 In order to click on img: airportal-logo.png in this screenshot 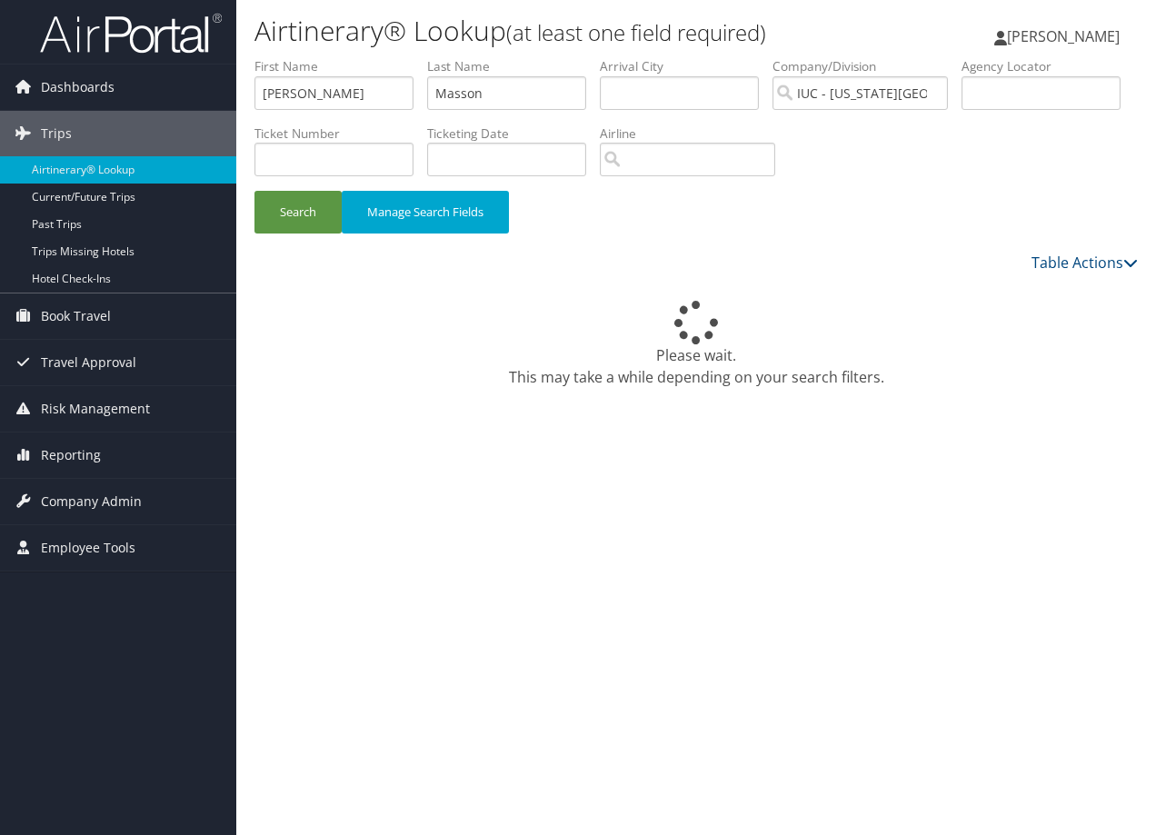, I will do `click(131, 33)`.